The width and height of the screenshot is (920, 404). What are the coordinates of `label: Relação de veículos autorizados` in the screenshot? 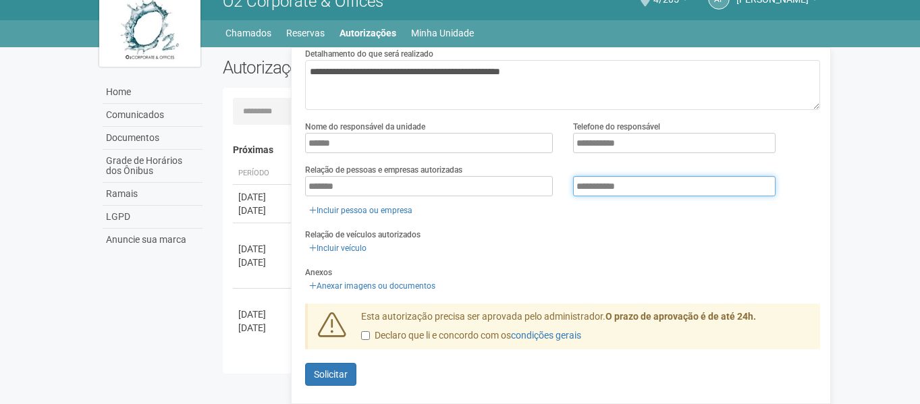 It's located at (363, 235).